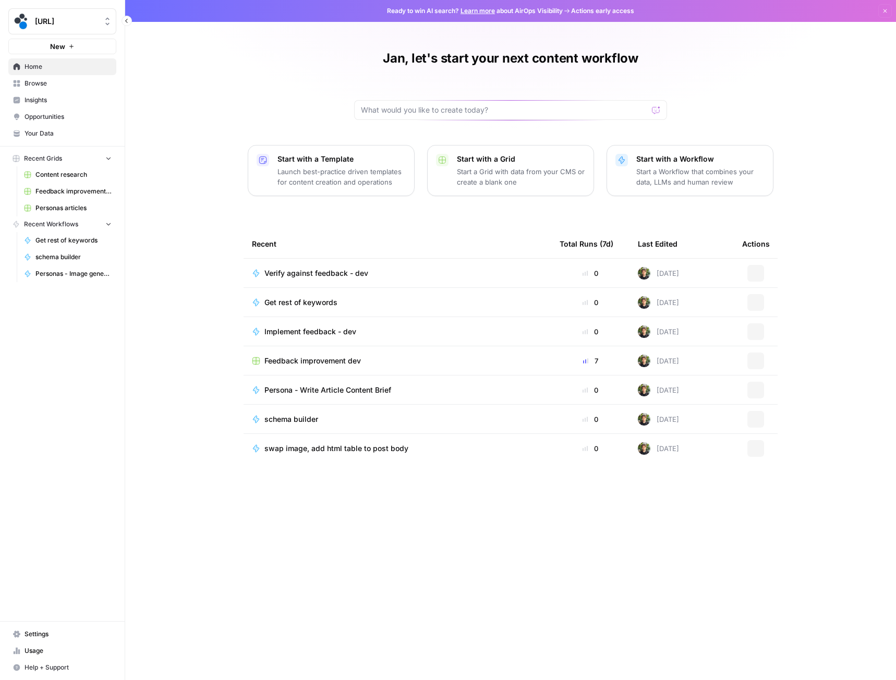 The image size is (896, 680). Describe the element at coordinates (68, 83) in the screenshot. I see `span: Browse` at that location.